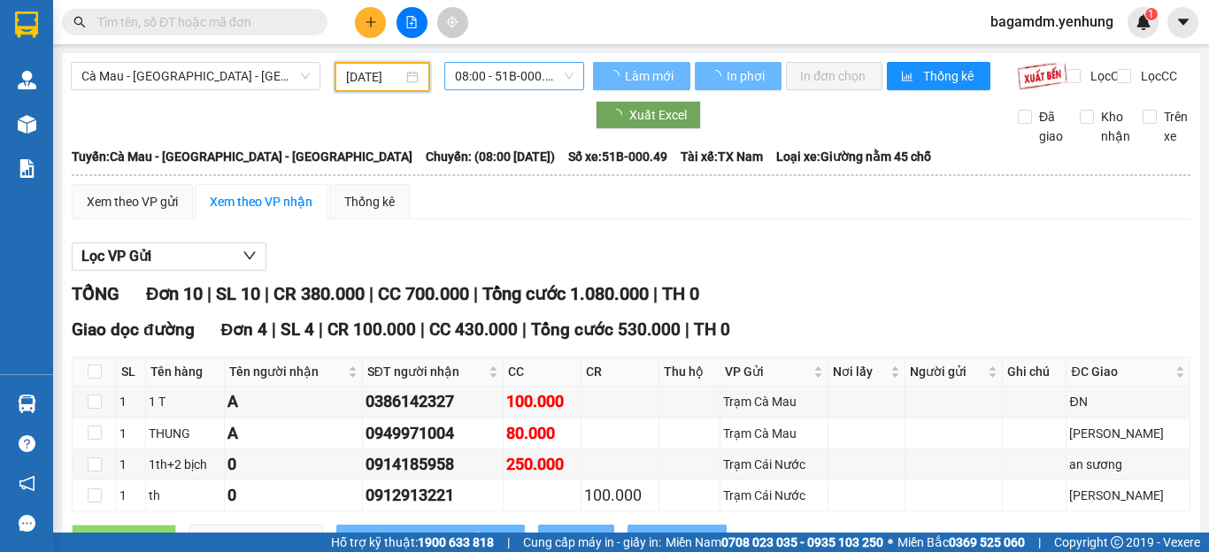 The width and height of the screenshot is (1209, 552). What do you see at coordinates (250, 256) in the screenshot?
I see `span: down` at bounding box center [250, 256].